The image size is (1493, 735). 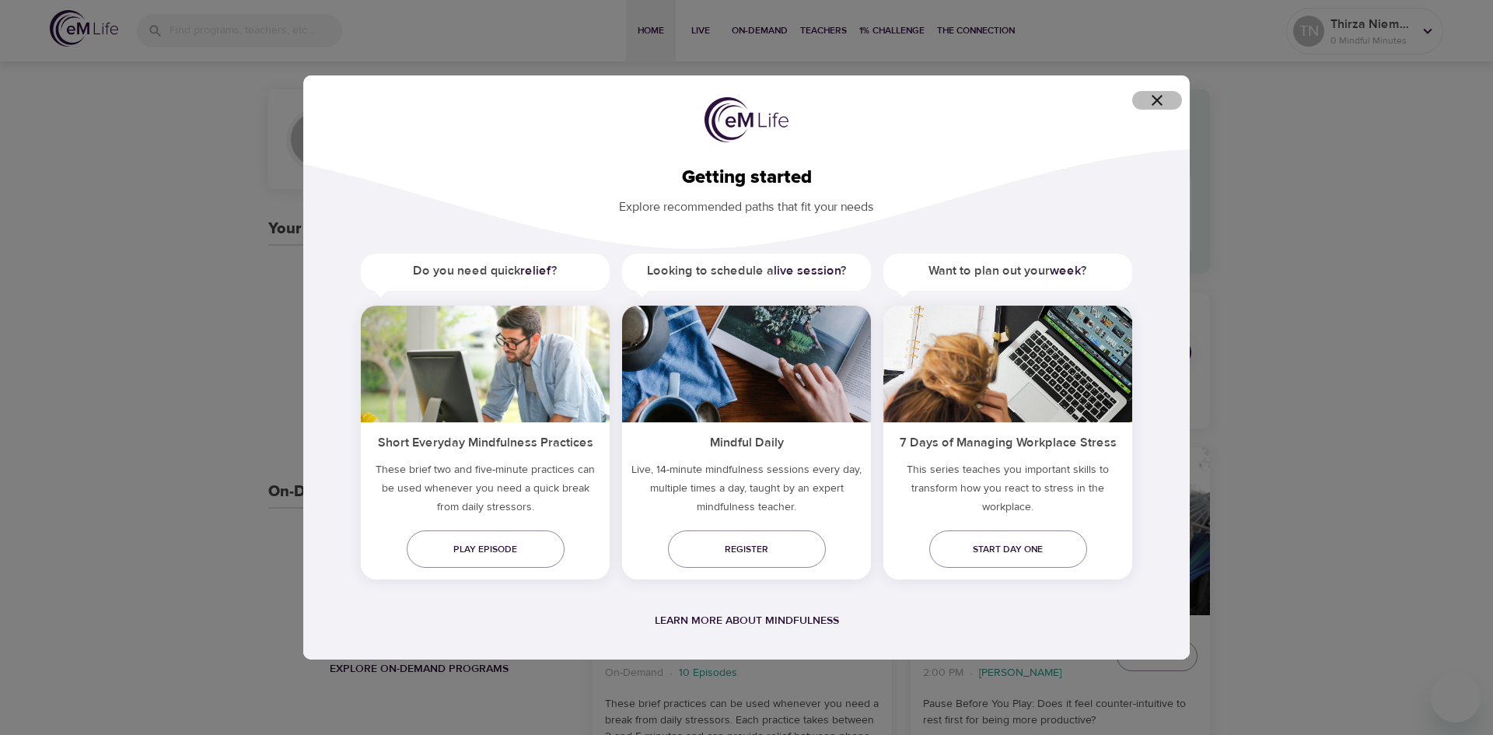 What do you see at coordinates (747, 271) in the screenshot?
I see `h5: Looking to schedule a ?` at bounding box center [747, 271].